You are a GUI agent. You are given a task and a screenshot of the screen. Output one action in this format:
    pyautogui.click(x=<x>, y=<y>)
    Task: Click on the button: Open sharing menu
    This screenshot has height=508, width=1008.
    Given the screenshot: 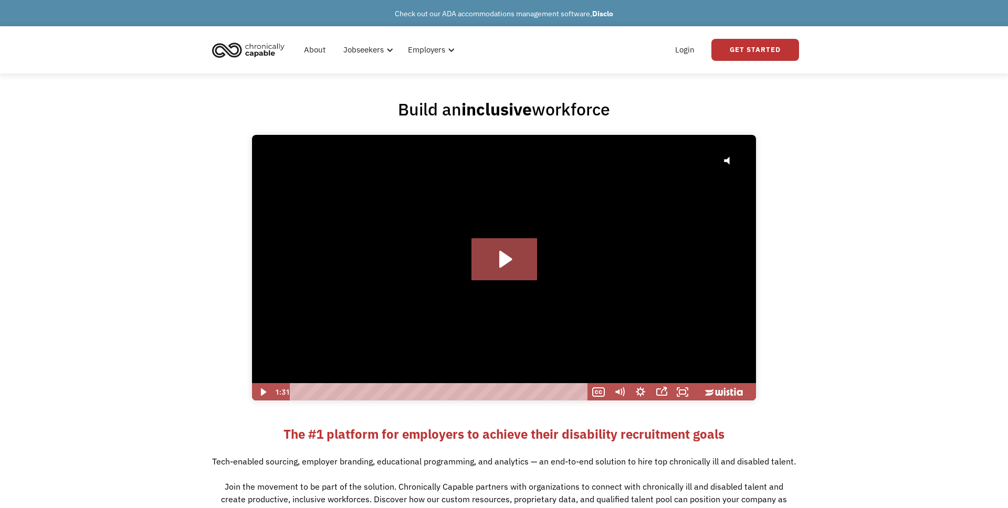 What is the action you would take?
    pyautogui.click(x=661, y=392)
    